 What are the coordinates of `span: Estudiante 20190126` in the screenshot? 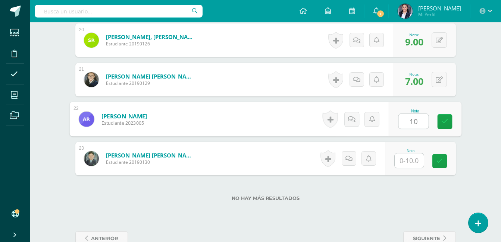 It's located at (151, 44).